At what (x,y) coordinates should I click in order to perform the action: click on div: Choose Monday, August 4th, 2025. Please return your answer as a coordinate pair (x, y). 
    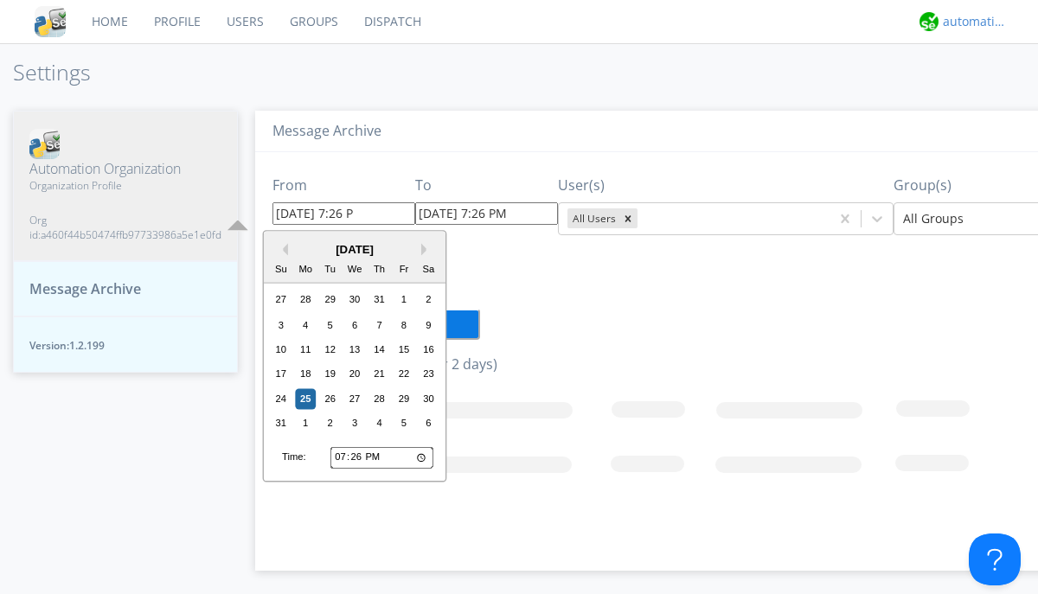
    Looking at the image, I should click on (305, 325).